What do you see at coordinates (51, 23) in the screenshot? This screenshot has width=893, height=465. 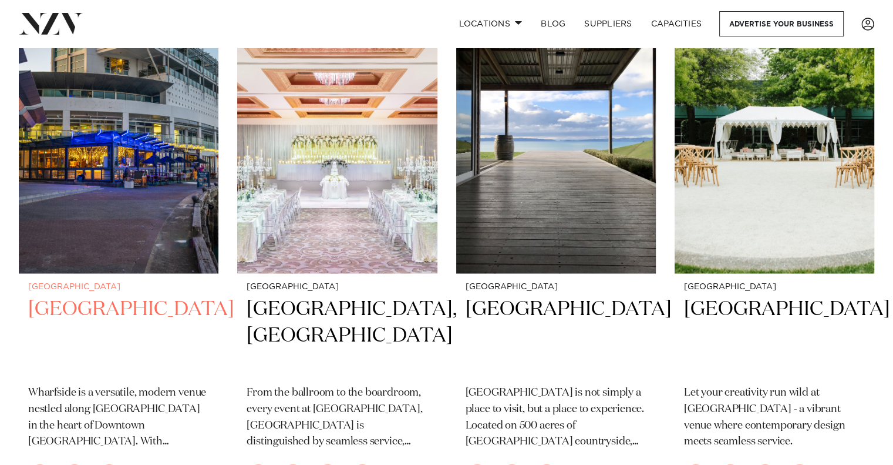 I see `img: nzv-logo.png` at bounding box center [51, 23].